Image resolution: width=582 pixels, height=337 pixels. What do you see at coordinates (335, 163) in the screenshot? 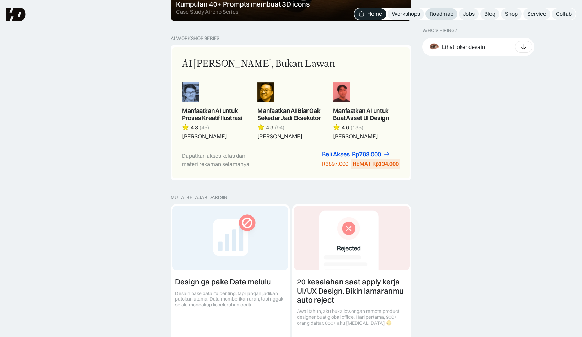
I see `div: Rp897.000` at bounding box center [335, 163].